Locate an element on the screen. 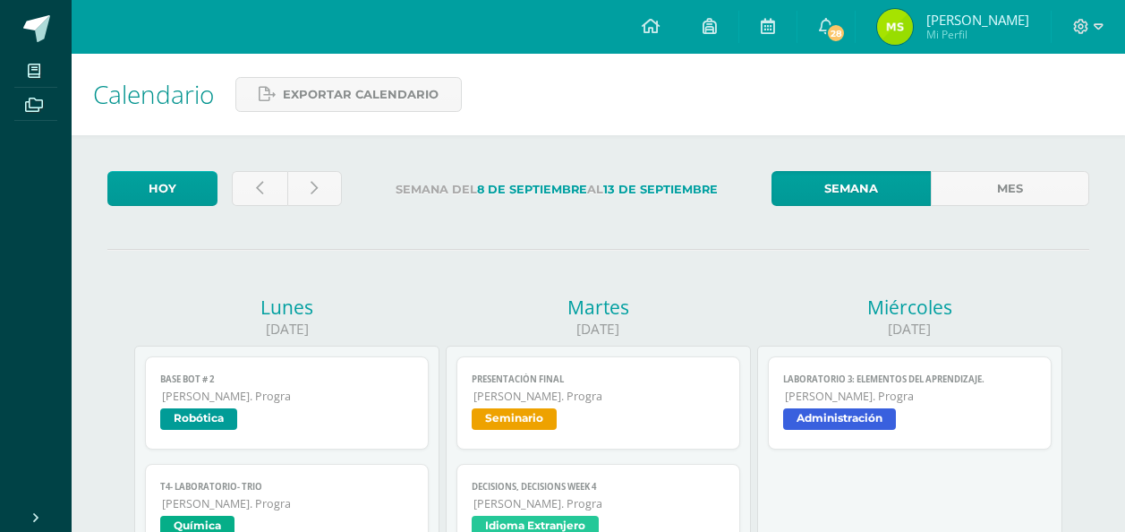 The width and height of the screenshot is (1125, 532). span: Calendario is located at coordinates (153, 94).